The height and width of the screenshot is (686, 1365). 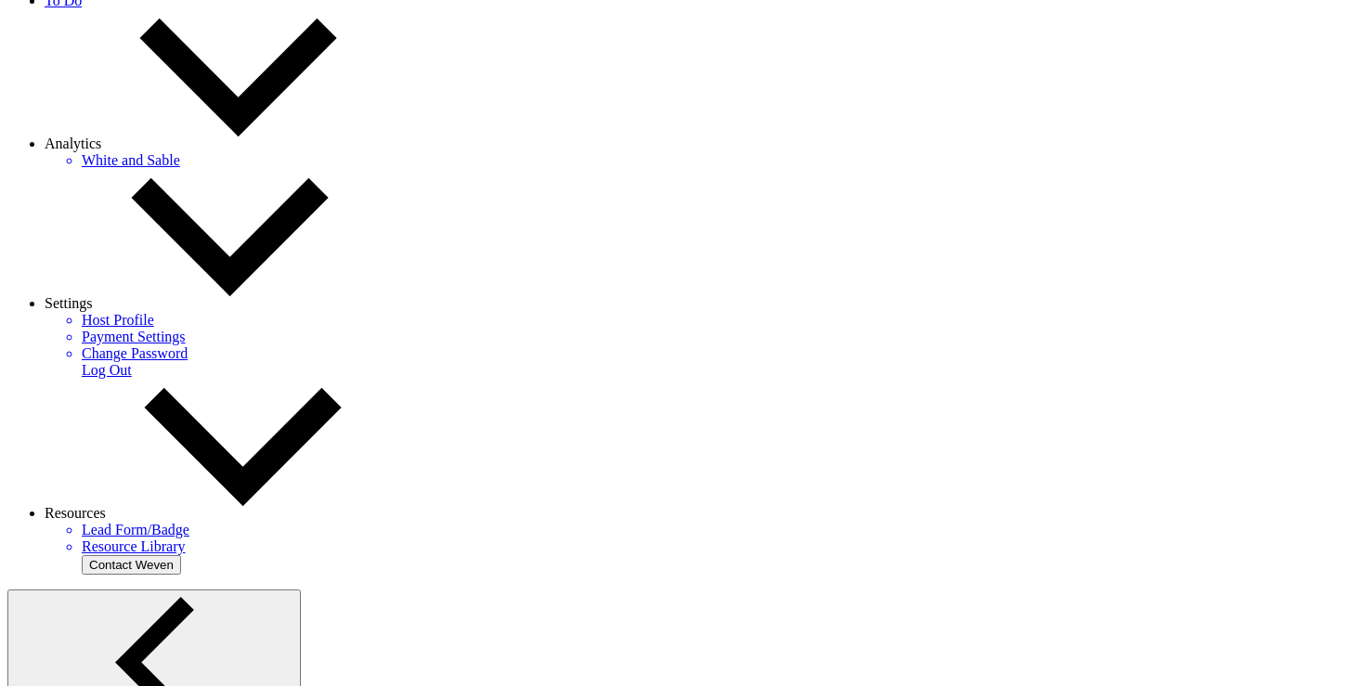 What do you see at coordinates (720, 320) in the screenshot?
I see `li: Host Profile` at bounding box center [720, 320].